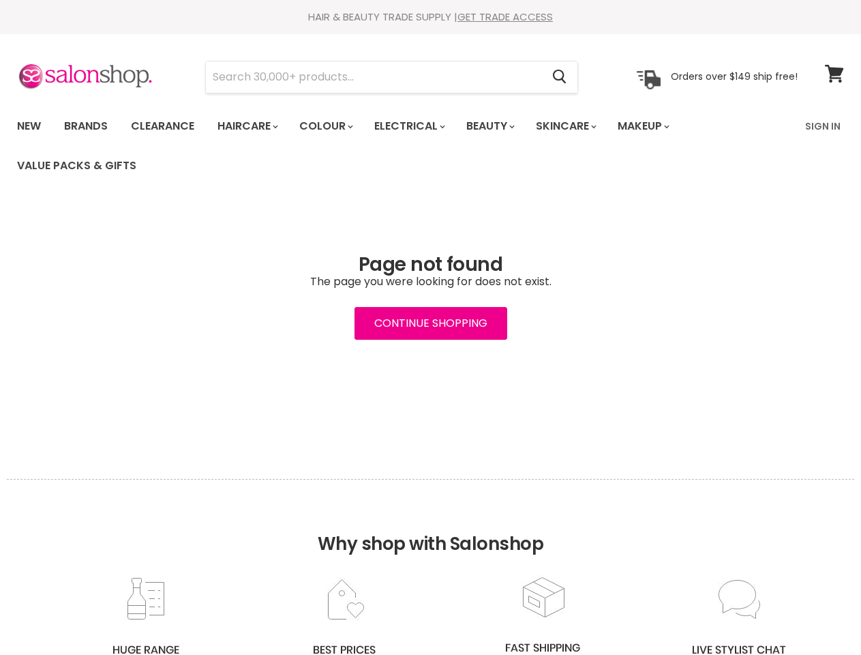 The height and width of the screenshot is (655, 861). I want to click on form: Product, so click(392, 77).